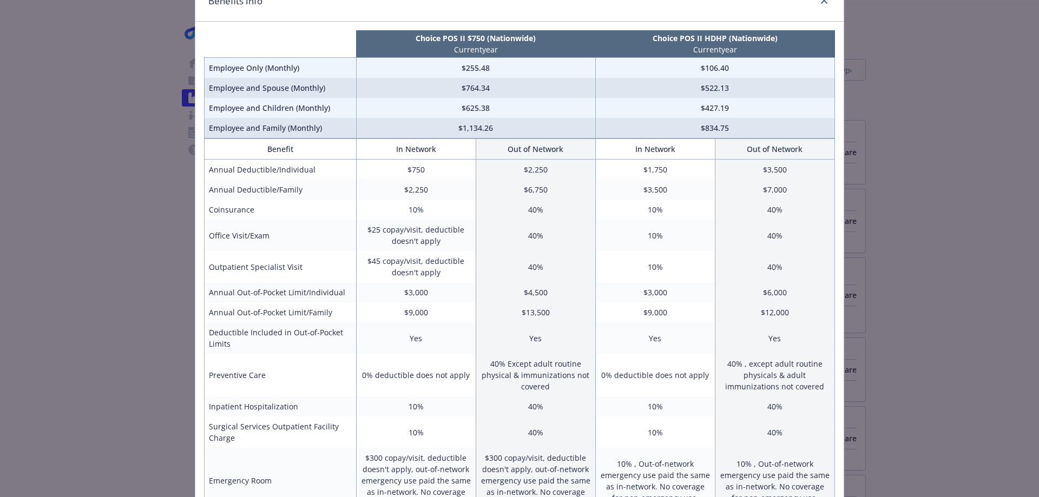 This screenshot has height=497, width=1039. Describe the element at coordinates (655, 170) in the screenshot. I see `td: $1,750` at that location.